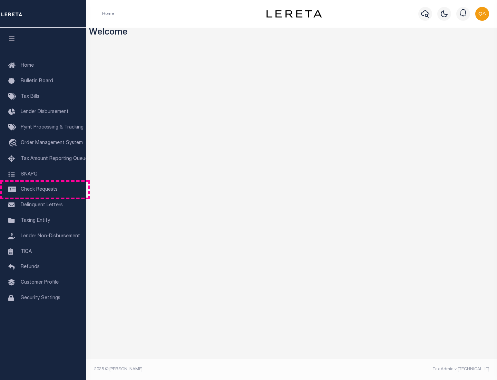  What do you see at coordinates (29, 174) in the screenshot?
I see `span: SNAPQ` at bounding box center [29, 174].